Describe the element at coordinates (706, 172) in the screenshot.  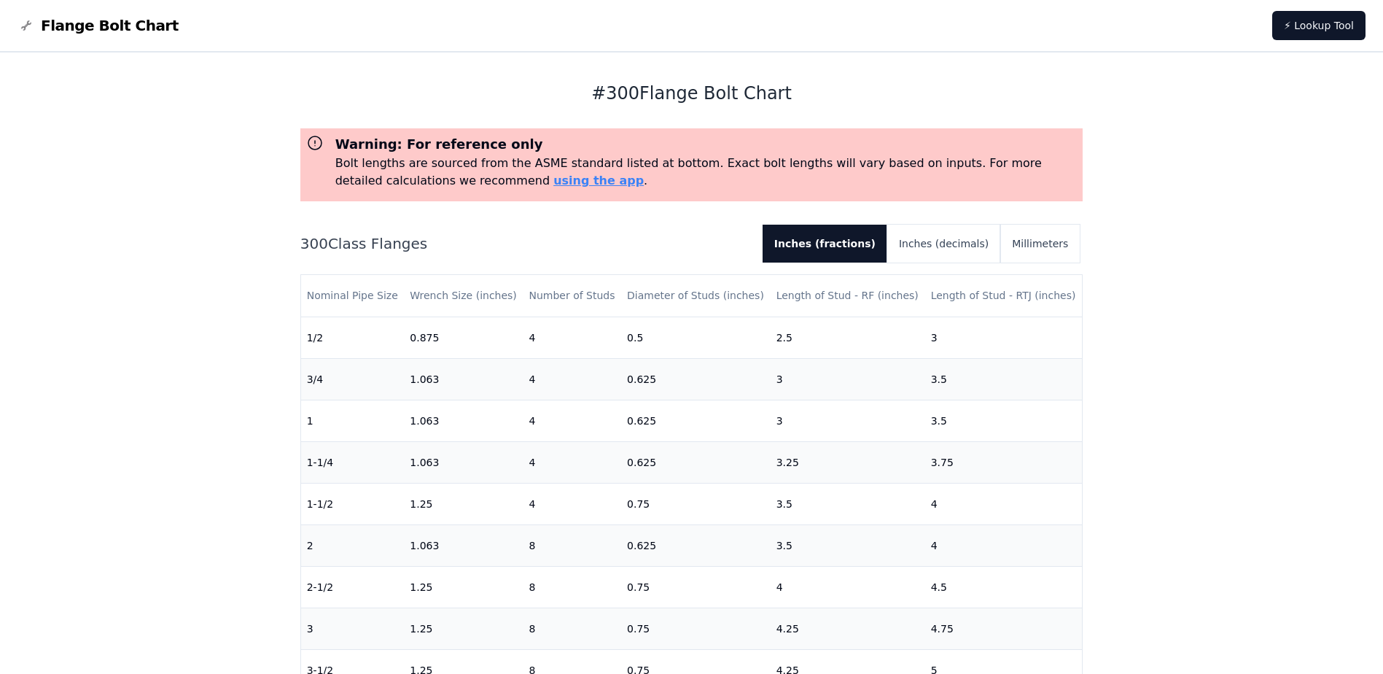
I see `p: Bolt lengths are sourced from the ASME standard listed at bottom. Exact bolt lengths will vary ba...` at that location.